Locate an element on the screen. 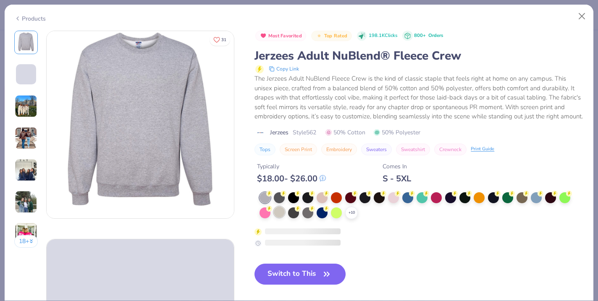 The height and width of the screenshot is (301, 598). button: Embroidery is located at coordinates (339, 149).